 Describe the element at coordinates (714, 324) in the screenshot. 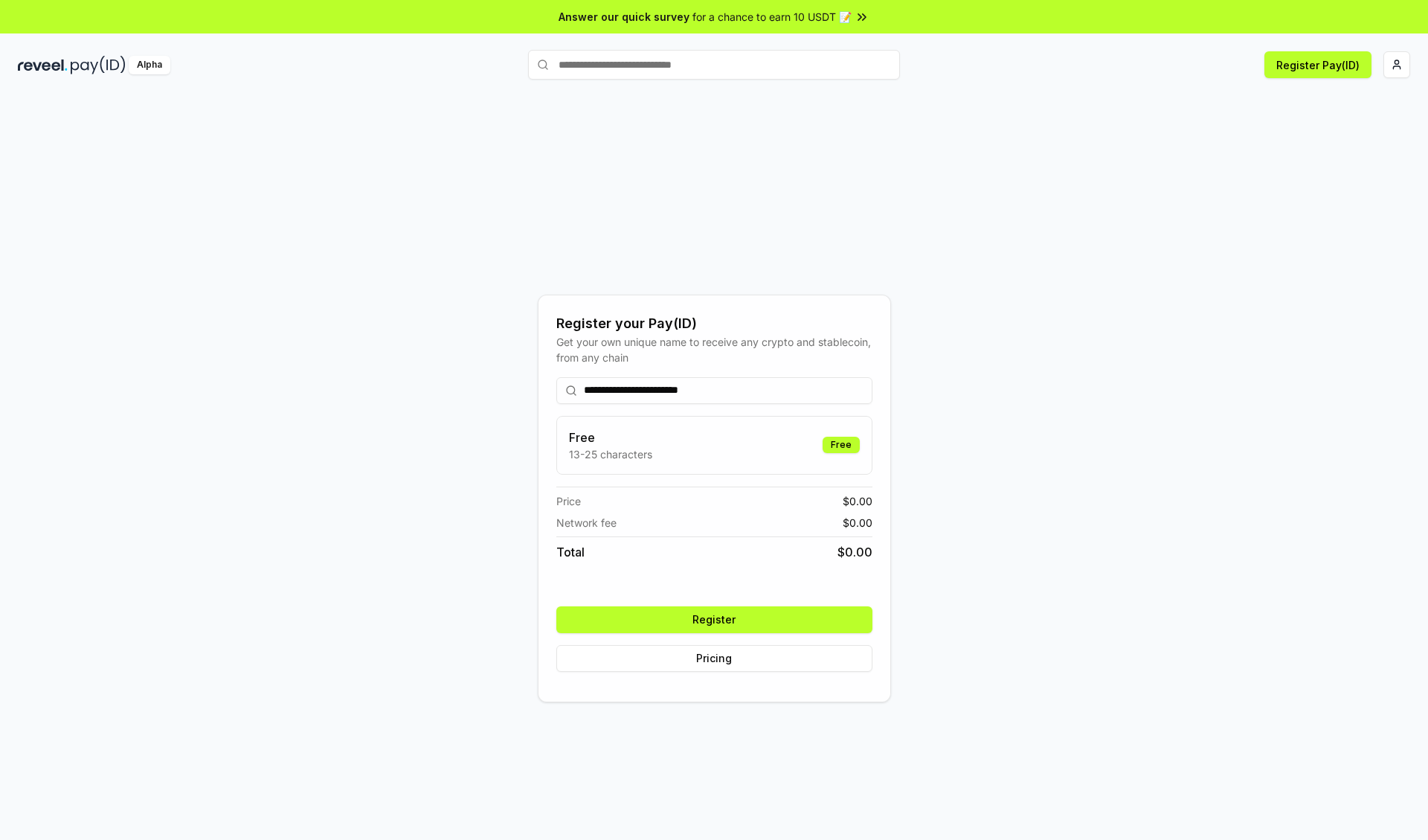

I see `div: Register your Pay(ID)` at that location.